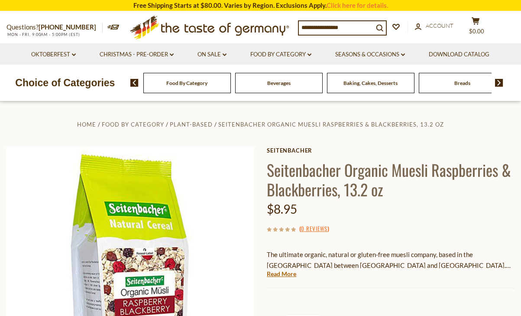  What do you see at coordinates (331, 124) in the screenshot?
I see `a: Seitenbacher Organic Muesli Raspberries & Blackberries, 13.2 oz` at bounding box center [331, 124].